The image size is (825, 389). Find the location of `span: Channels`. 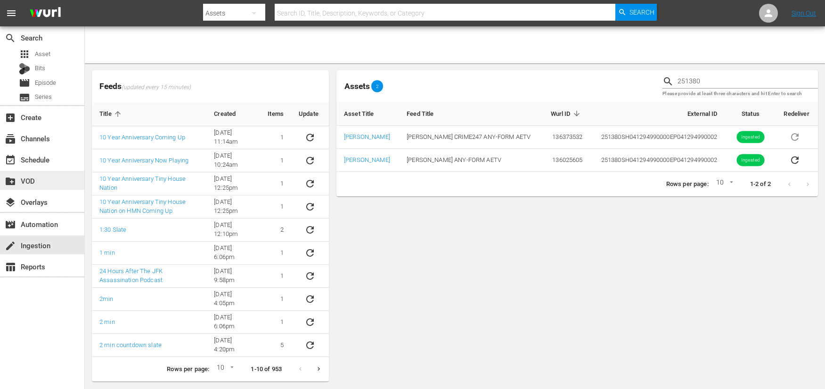

span: Channels is located at coordinates (10, 139).